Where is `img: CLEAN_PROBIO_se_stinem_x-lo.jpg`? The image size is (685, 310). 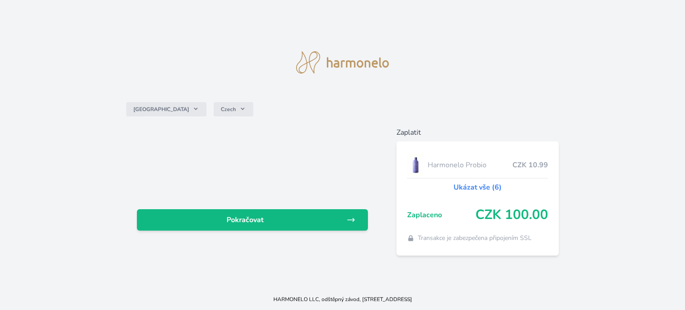 img: CLEAN_PROBIO_se_stinem_x-lo.jpg is located at coordinates (415, 165).